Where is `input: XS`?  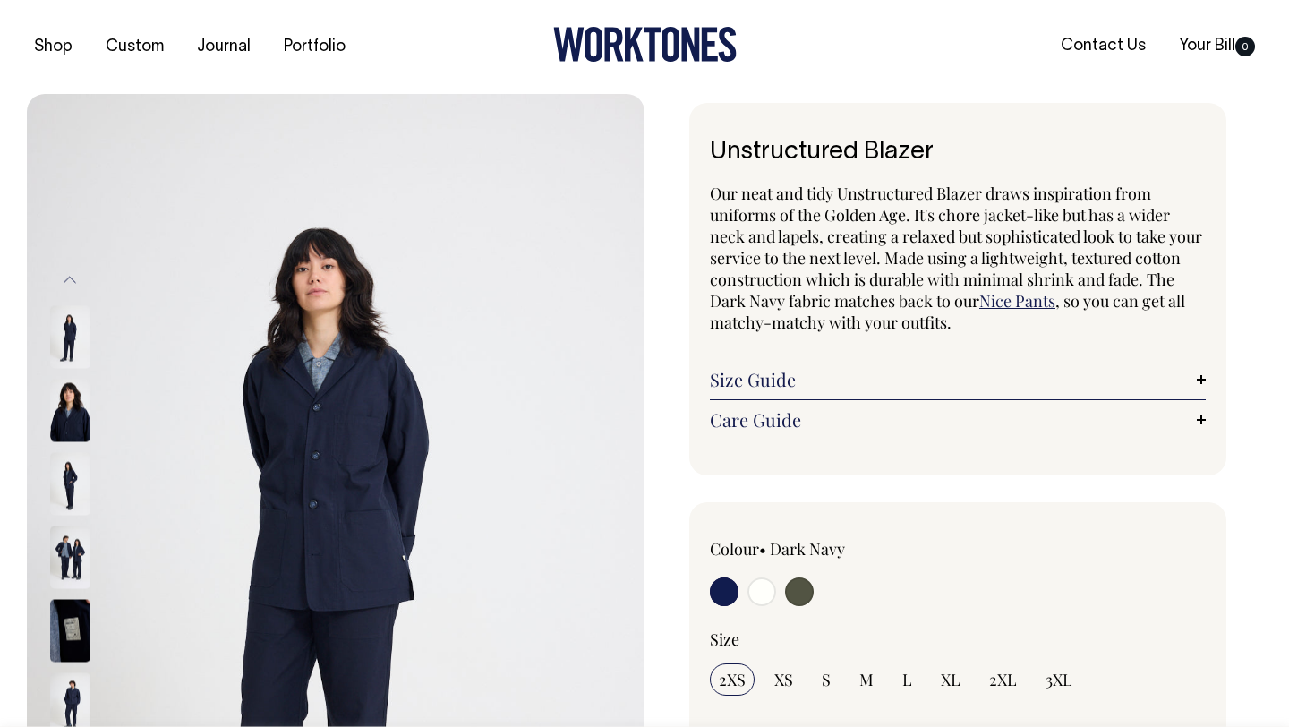 input: XS is located at coordinates (783, 679).